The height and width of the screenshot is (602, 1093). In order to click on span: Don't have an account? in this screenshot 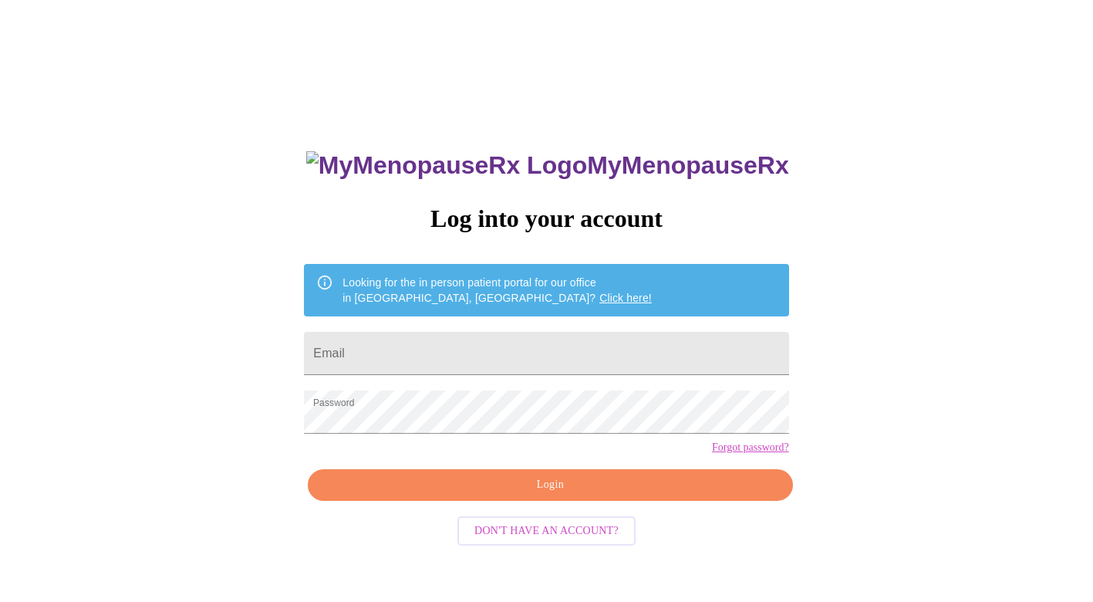, I will do `click(546, 531)`.